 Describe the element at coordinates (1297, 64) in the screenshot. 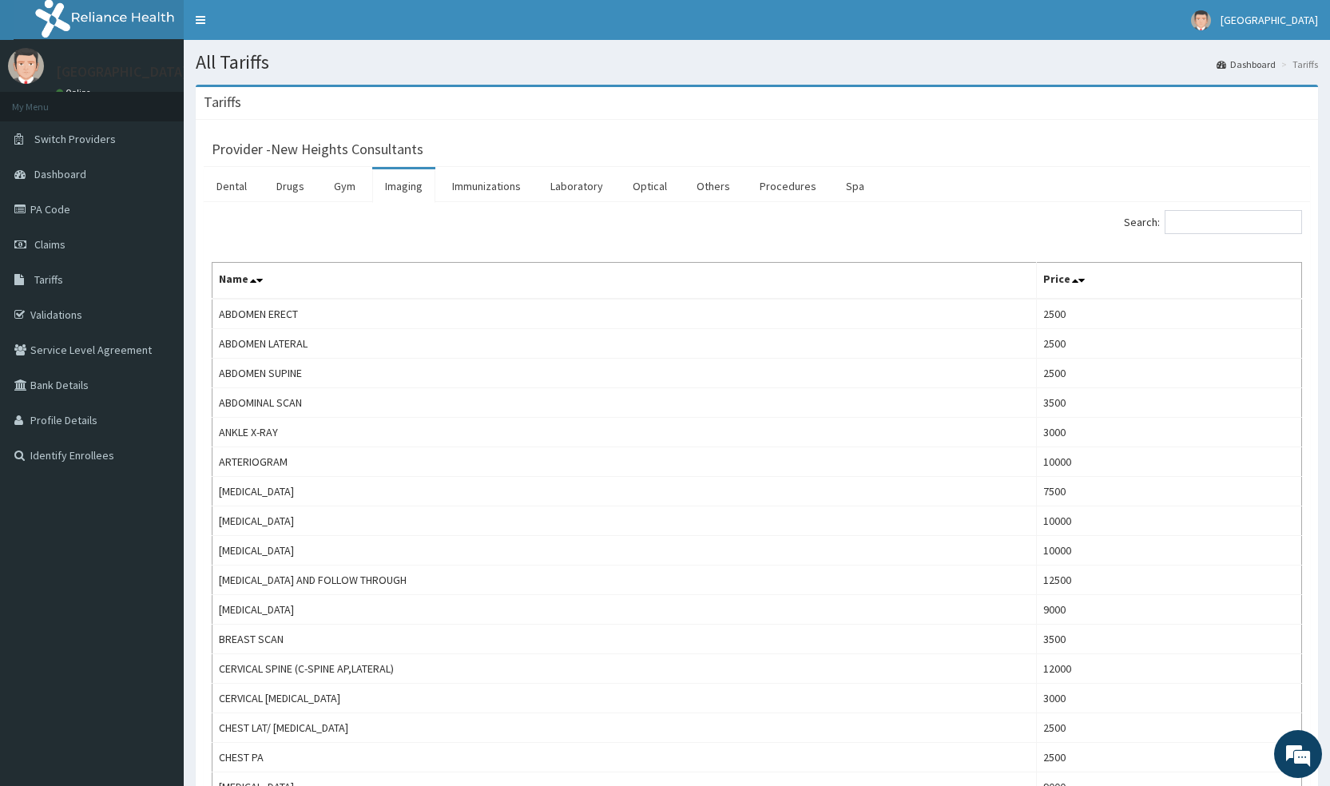

I see `li: Tariffs` at that location.